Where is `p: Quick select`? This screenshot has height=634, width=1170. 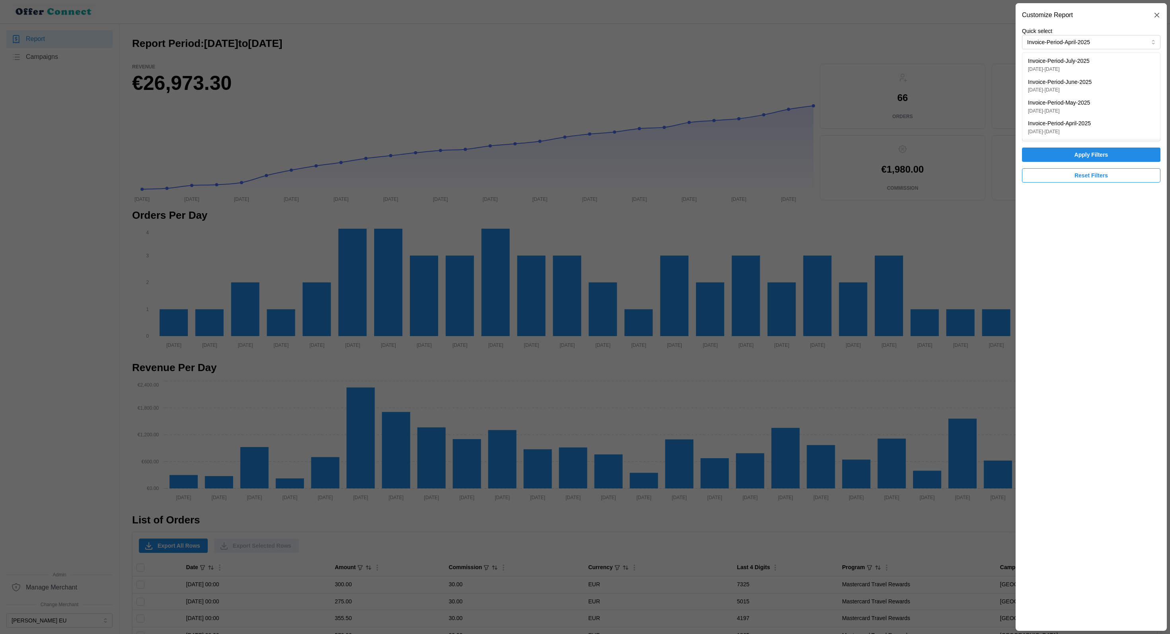
p: Quick select is located at coordinates (1091, 31).